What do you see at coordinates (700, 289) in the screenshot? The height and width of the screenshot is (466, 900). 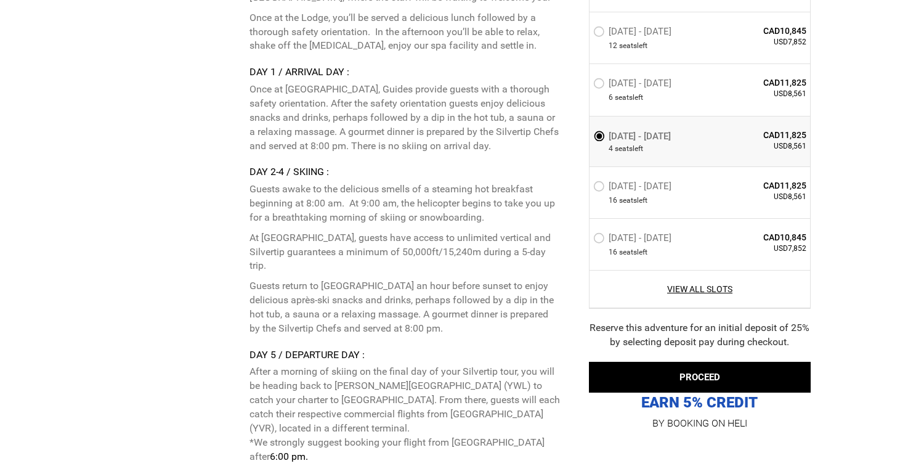 I see `a: View All Slots` at bounding box center [700, 289].